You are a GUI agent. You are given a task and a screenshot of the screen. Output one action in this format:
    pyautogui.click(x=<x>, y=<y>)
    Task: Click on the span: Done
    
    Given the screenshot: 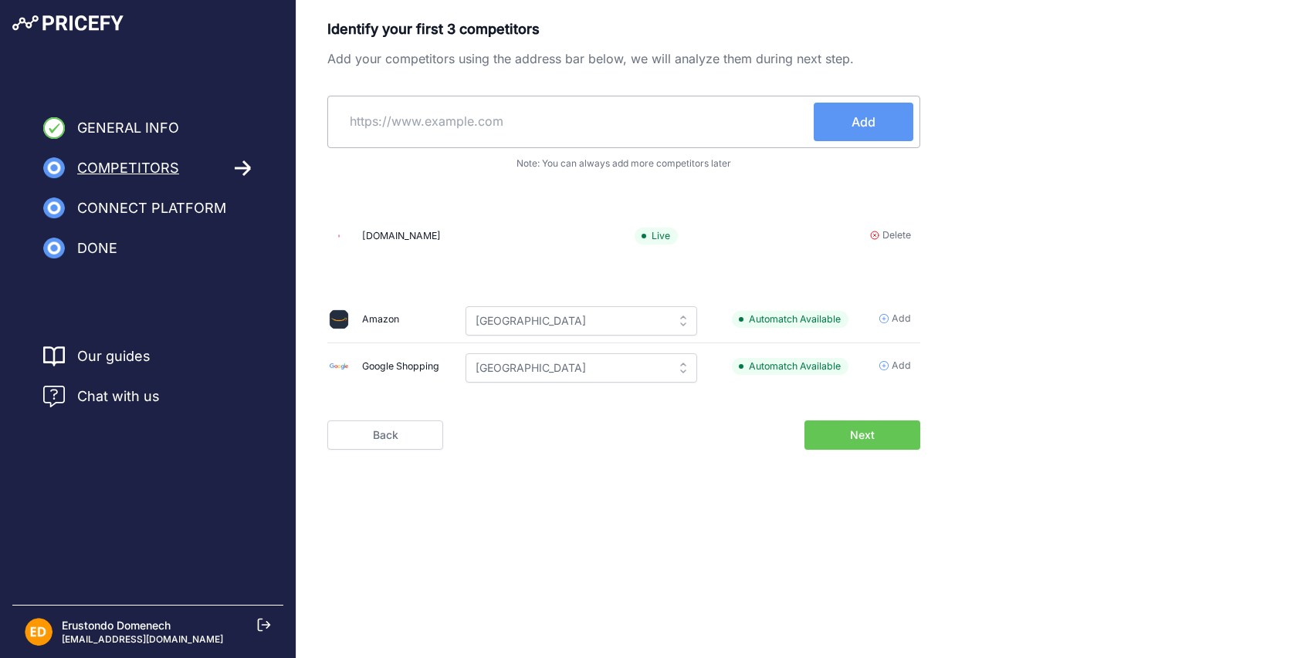 What is the action you would take?
    pyautogui.click(x=97, y=249)
    